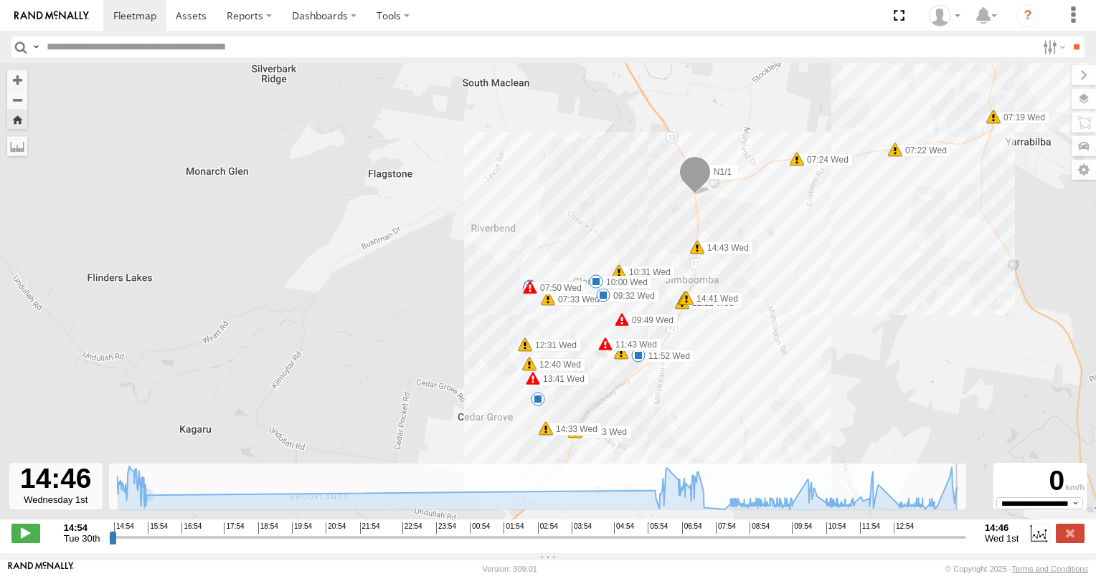 This screenshot has width=1096, height=576. I want to click on span: 16:54, so click(191, 528).